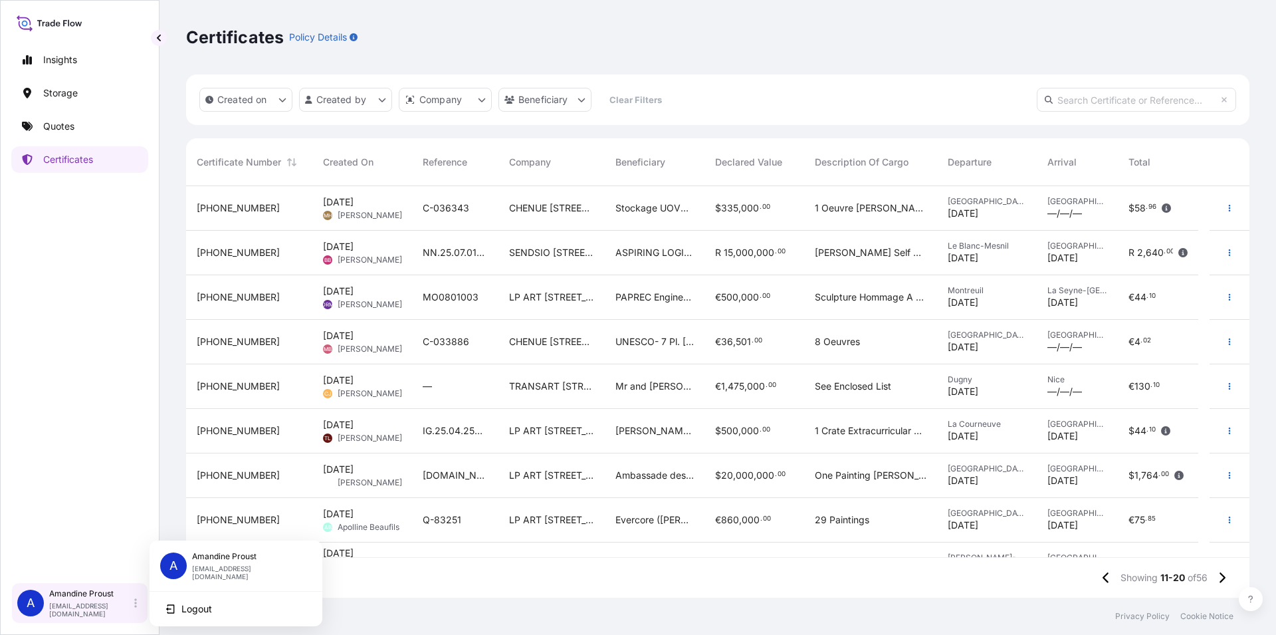 The image size is (1276, 635). Describe the element at coordinates (346, 100) in the screenshot. I see `button: createdBy Filter options` at that location.